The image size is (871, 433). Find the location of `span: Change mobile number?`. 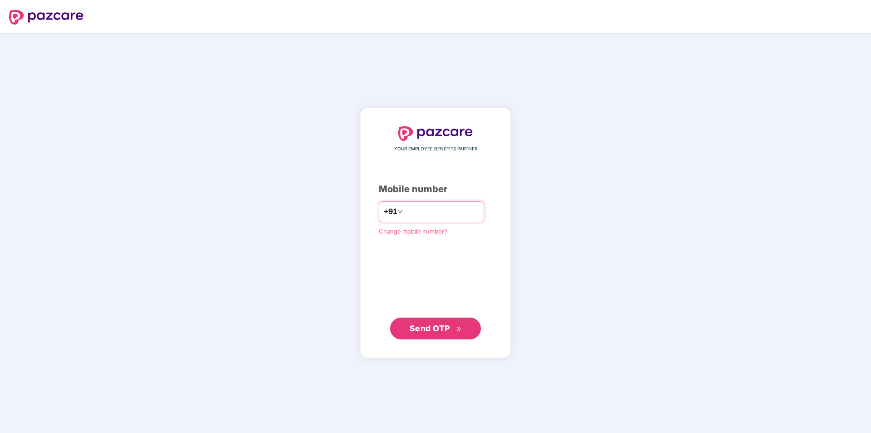

span: Change mobile number? is located at coordinates (413, 231).